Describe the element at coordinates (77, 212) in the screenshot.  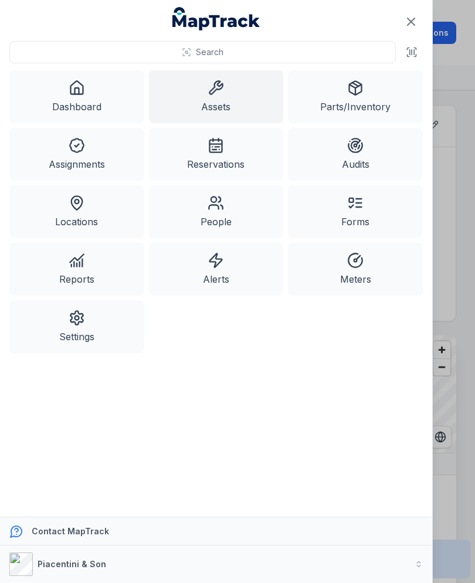
I see `a: Locations` at that location.